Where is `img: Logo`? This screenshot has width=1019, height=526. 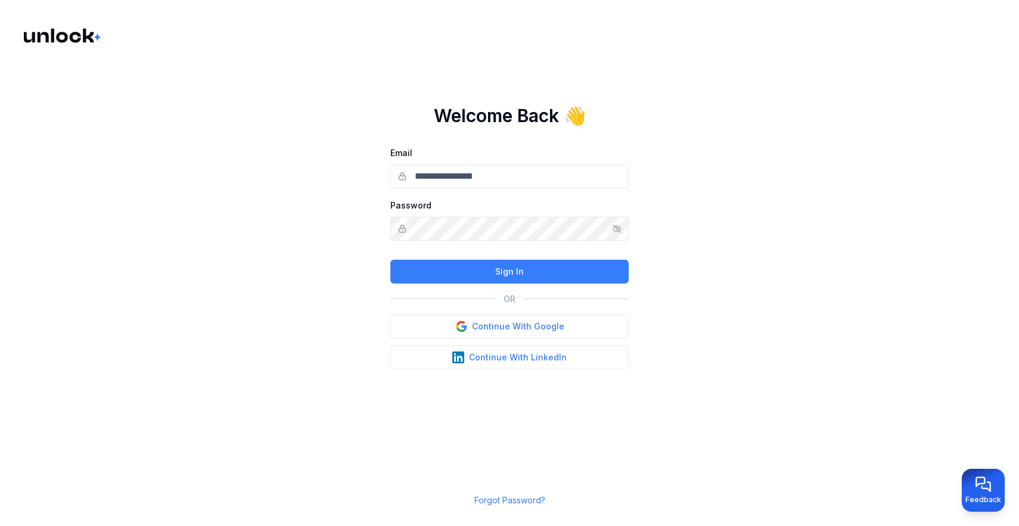 img: Logo is located at coordinates (63, 36).